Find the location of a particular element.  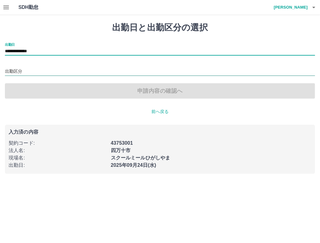

b: 43753001 is located at coordinates (122, 143).